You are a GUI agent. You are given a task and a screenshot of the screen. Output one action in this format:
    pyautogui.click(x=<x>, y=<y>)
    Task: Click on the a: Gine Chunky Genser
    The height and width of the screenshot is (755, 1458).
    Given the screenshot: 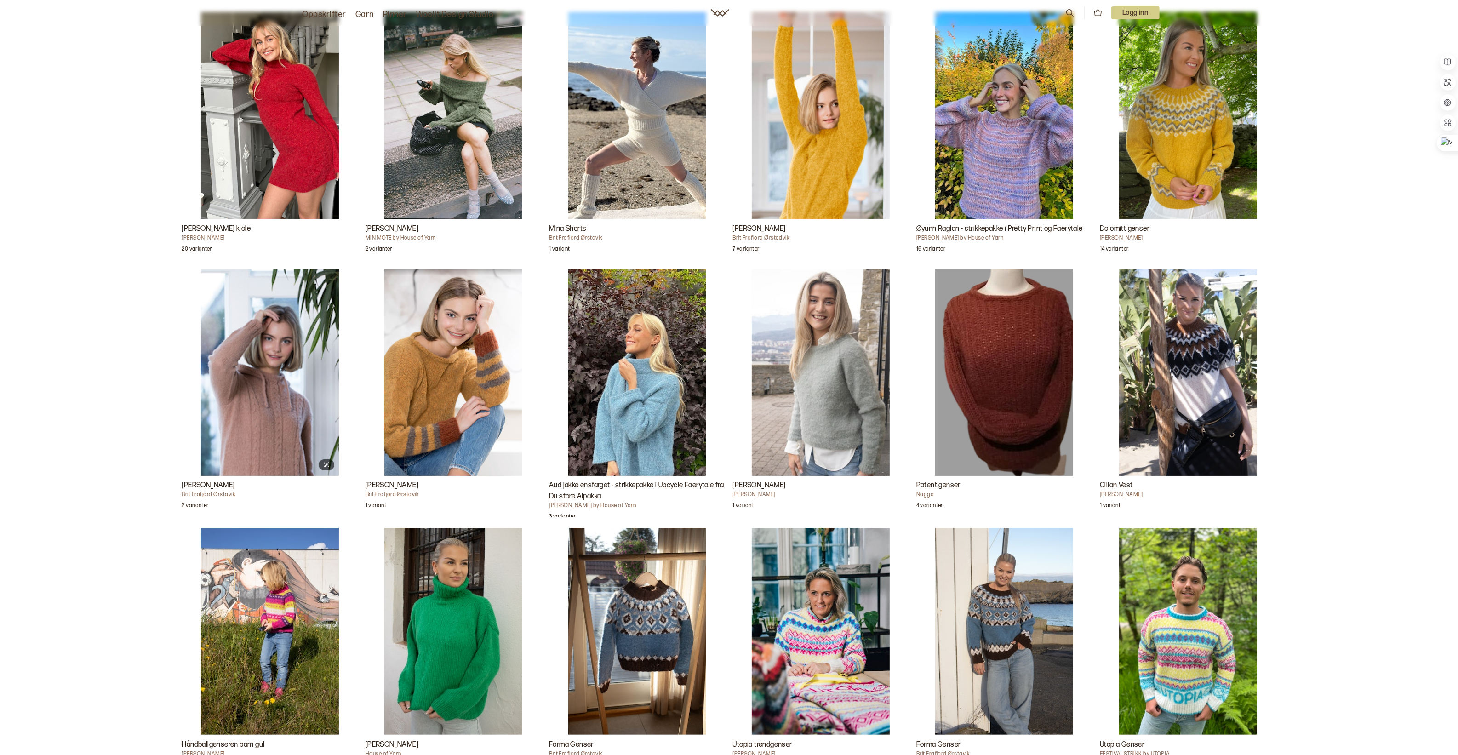 What is the action you would take?
    pyautogui.click(x=453, y=393)
    